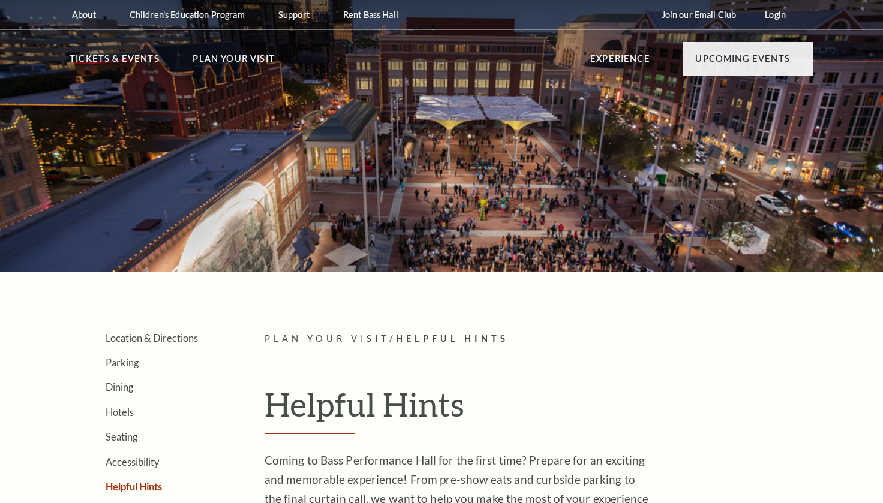  What do you see at coordinates (134, 487) in the screenshot?
I see `a: Helpful Hints` at bounding box center [134, 487].